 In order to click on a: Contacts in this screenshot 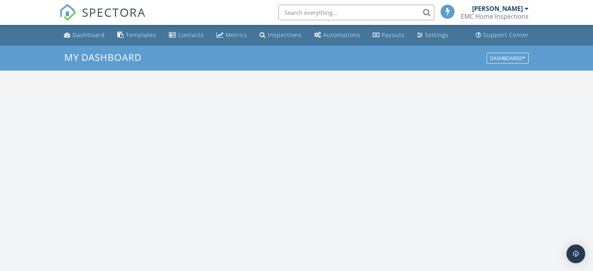, I will do `click(186, 35)`.